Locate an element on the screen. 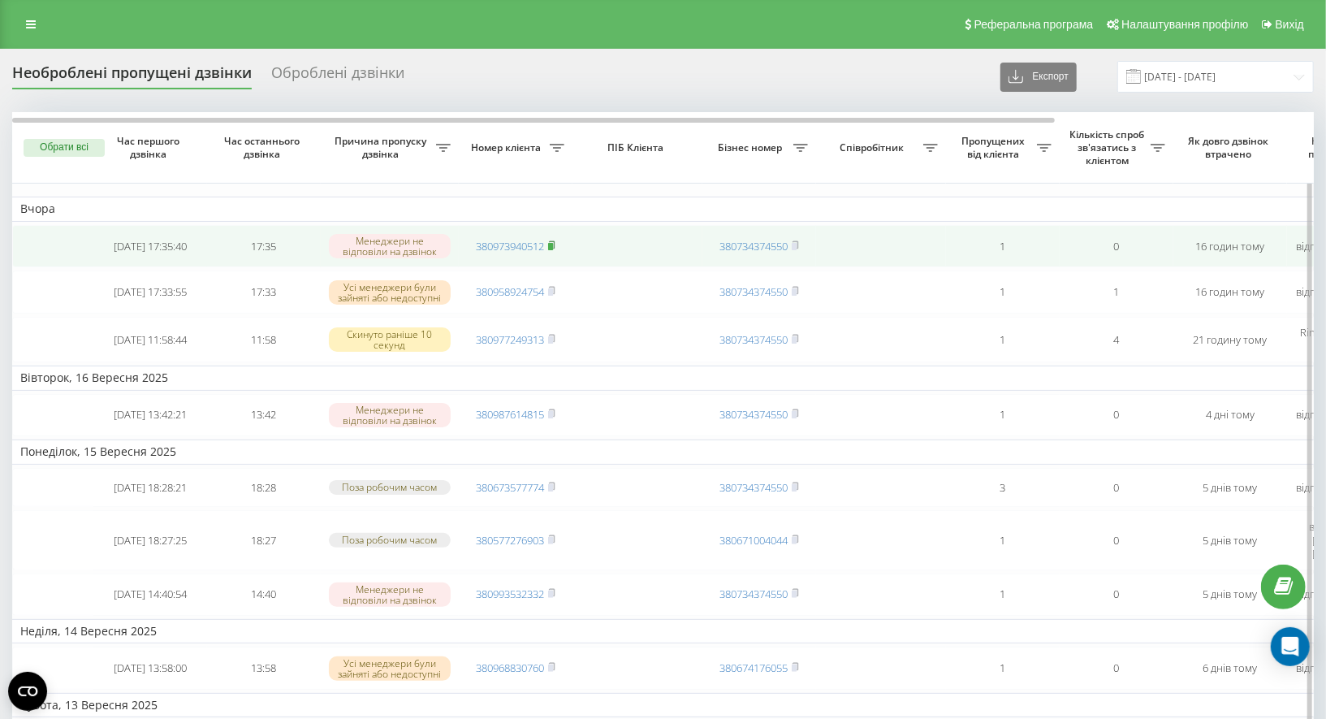  a: 380977249313 is located at coordinates (510, 339).